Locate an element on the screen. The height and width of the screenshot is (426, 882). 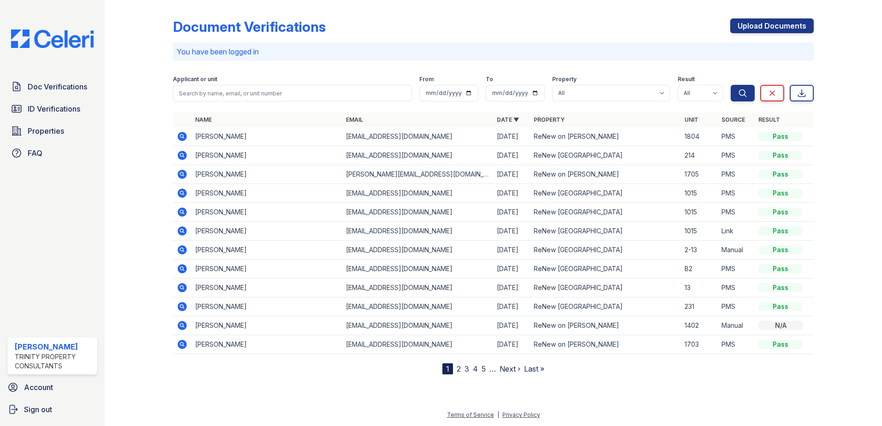
span: Account is located at coordinates (38, 387).